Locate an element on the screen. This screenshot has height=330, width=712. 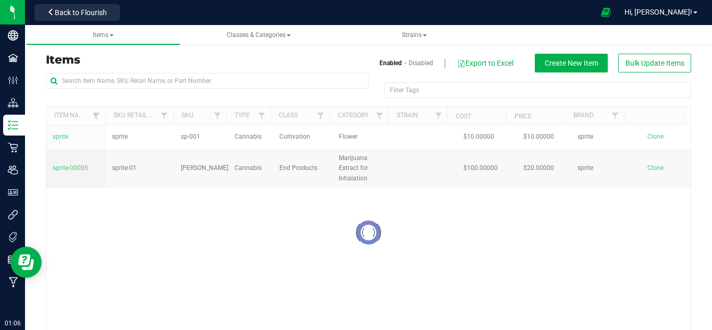
inline-svg: Facilities is located at coordinates (13, 58).